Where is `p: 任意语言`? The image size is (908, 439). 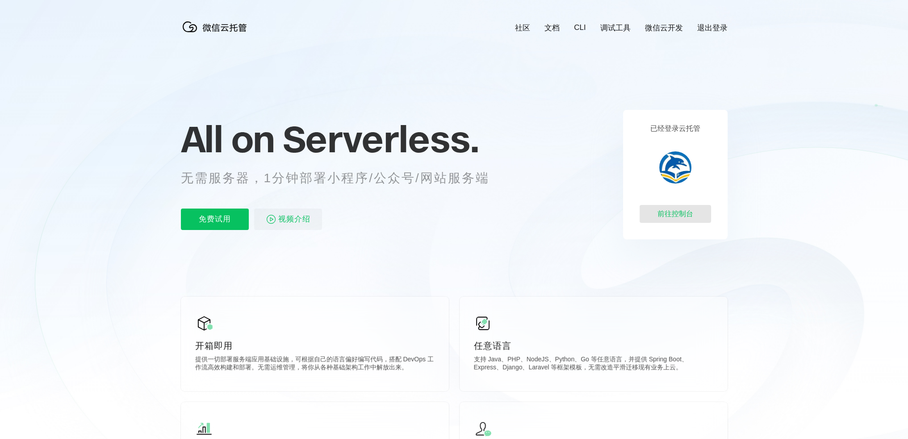
p: 任意语言 is located at coordinates (594, 346).